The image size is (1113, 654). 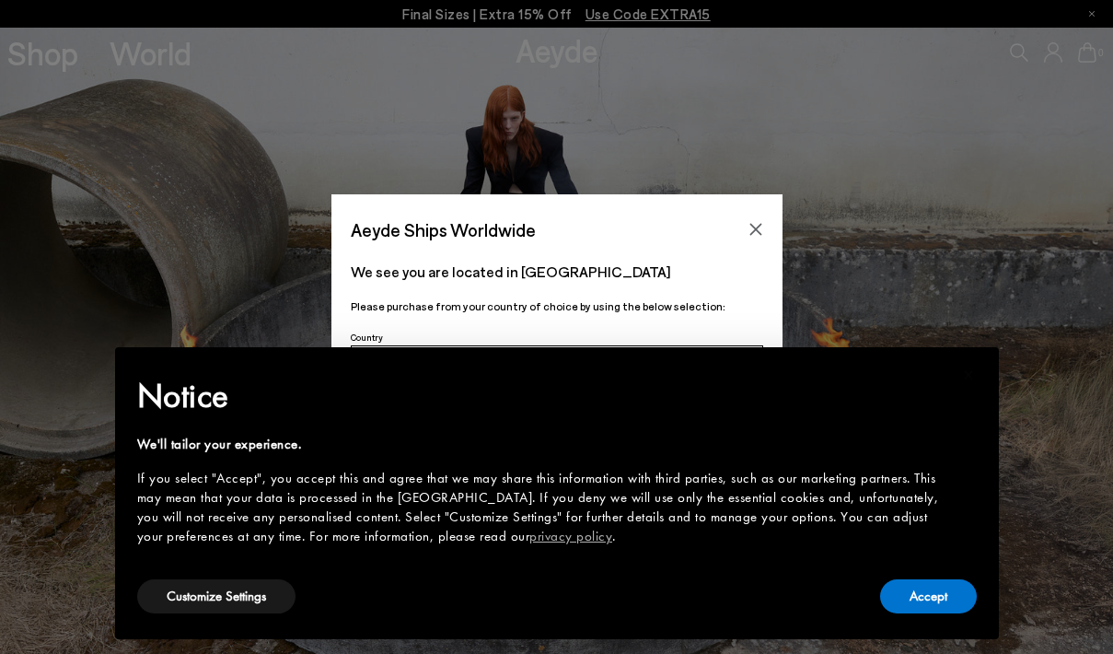 I want to click on button: Customize Settings, so click(x=216, y=596).